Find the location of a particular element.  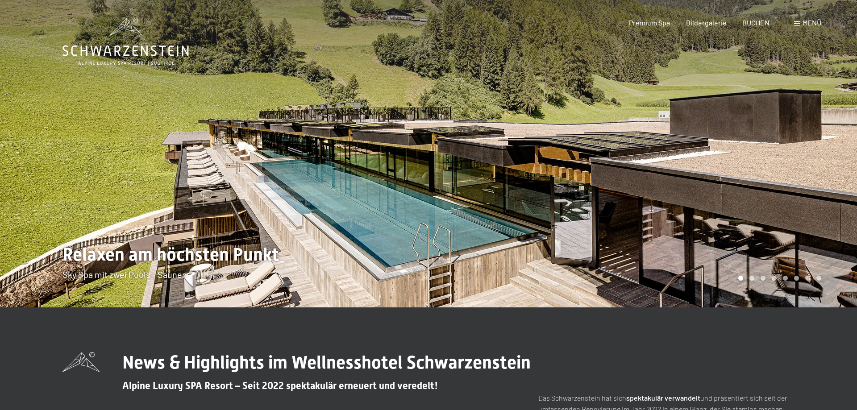

a: Premium Spa is located at coordinates (650, 22).